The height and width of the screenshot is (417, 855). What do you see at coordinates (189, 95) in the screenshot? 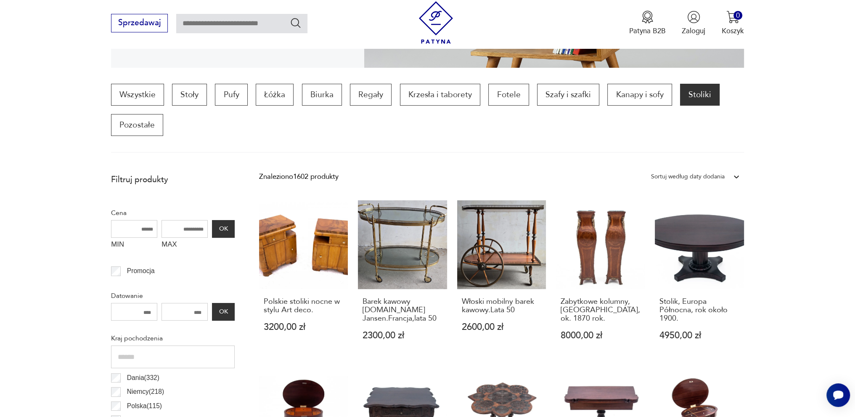
I see `a: Stoły` at bounding box center [189, 95].